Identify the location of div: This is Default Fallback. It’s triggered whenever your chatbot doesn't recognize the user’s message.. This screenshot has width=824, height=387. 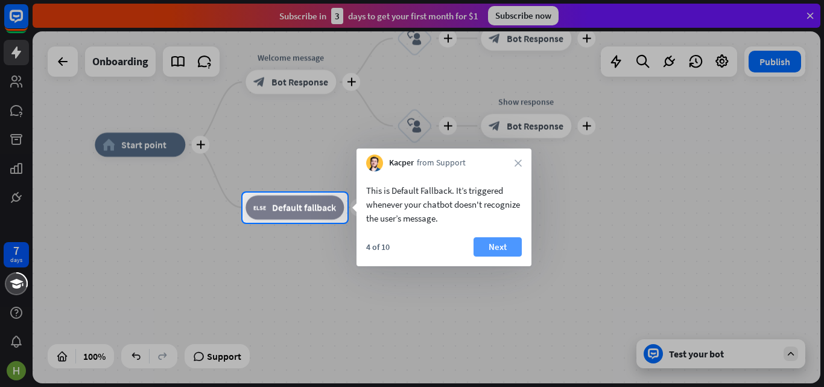
(444, 204).